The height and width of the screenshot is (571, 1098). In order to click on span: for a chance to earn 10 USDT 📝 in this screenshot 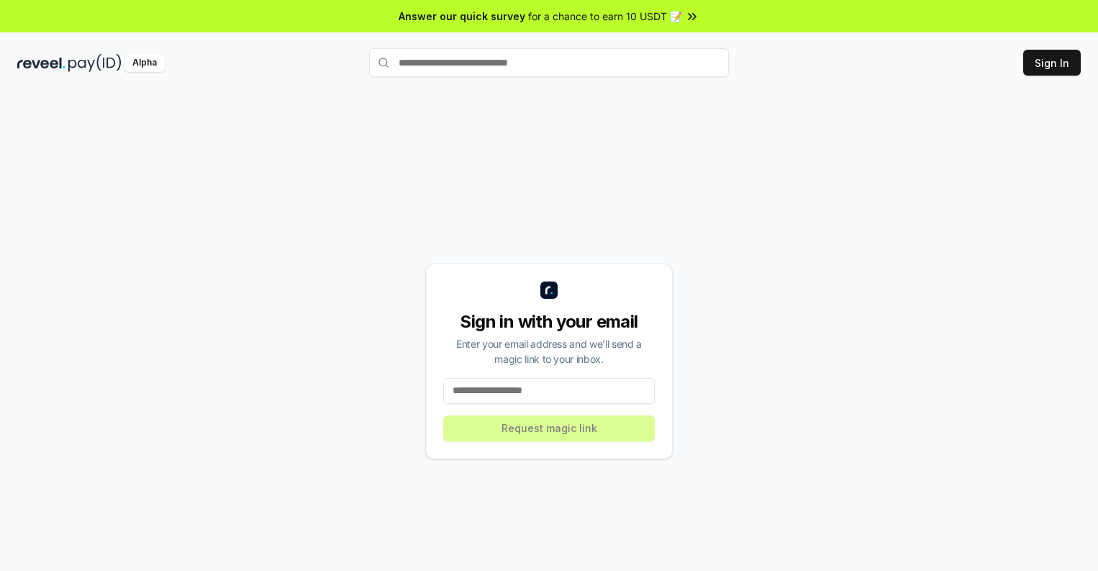, I will do `click(605, 16)`.